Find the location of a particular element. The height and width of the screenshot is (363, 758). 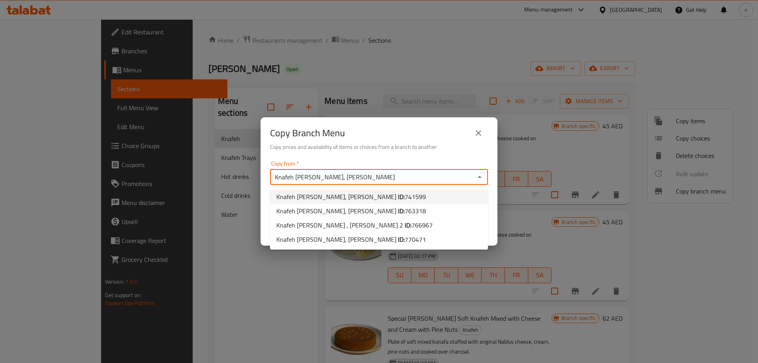

span: 741599 is located at coordinates (415, 197).